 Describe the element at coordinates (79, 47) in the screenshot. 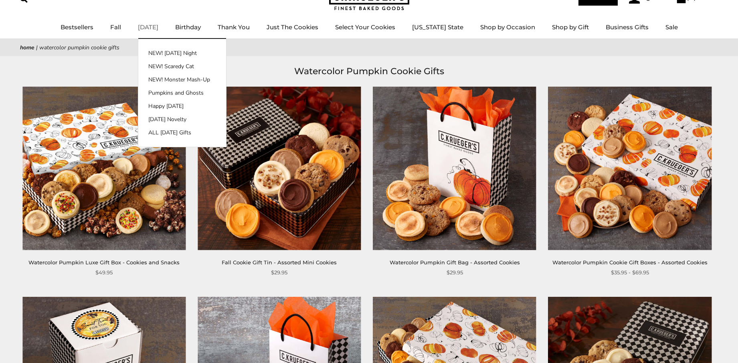

I see `span: Watercolor Pumpkin Cookie Gifts` at that location.